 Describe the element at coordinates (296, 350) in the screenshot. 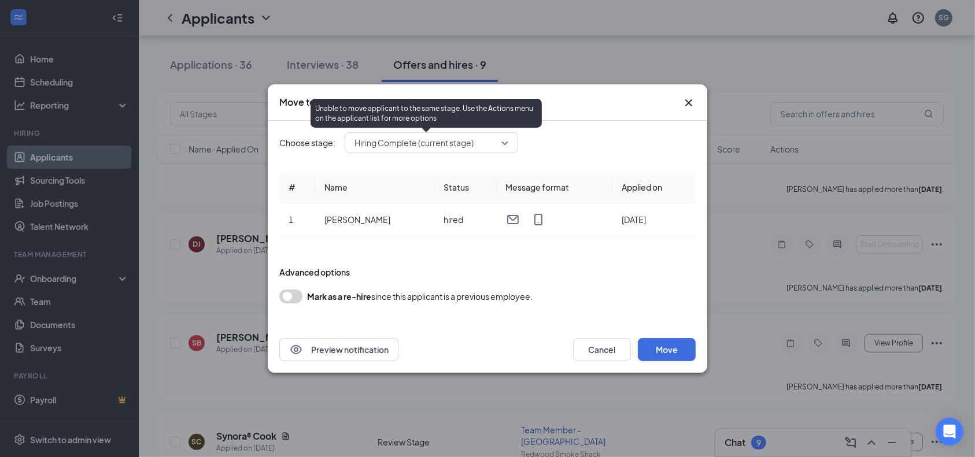

I see `svg: Eye` at that location.